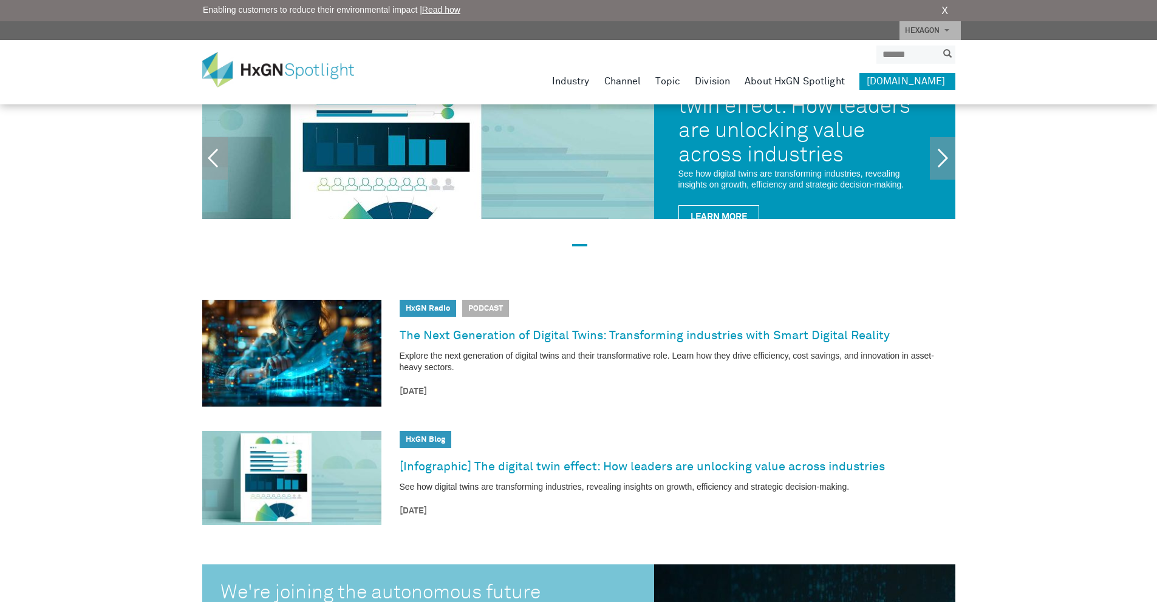 The width and height of the screenshot is (1157, 602). Describe the element at coordinates (718, 216) in the screenshot. I see `a: Learn More` at that location.